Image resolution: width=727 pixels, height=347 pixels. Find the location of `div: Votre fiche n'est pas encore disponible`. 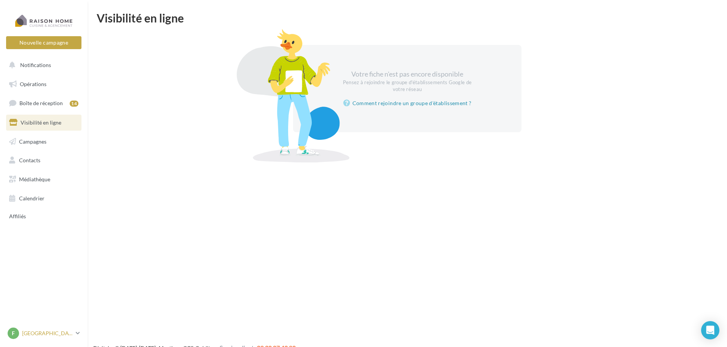

div: Votre fiche n'est pas encore disponible is located at coordinates (408, 81).